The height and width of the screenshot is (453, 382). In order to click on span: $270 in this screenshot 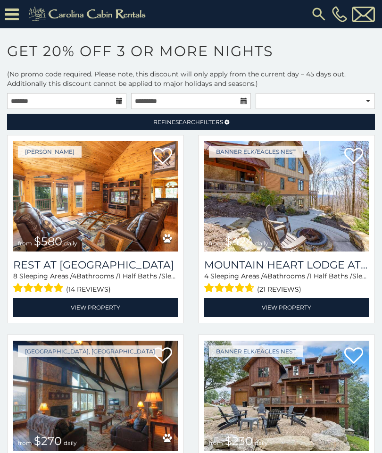, I will do `click(48, 441)`.